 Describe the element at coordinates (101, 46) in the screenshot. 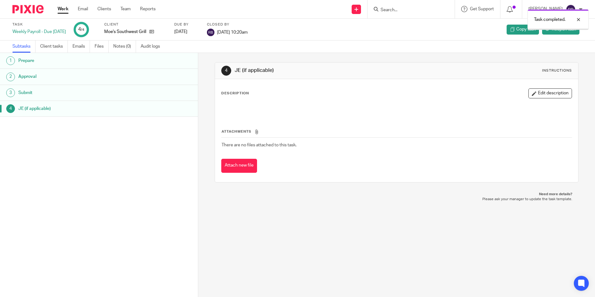

I see `a: Files` at that location.